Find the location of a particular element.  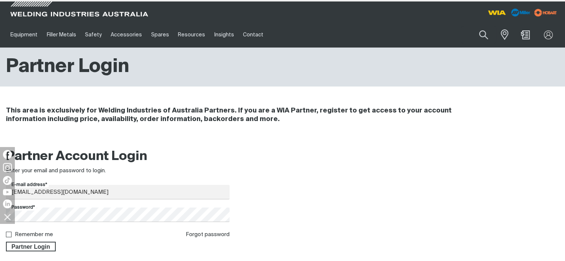

a: Accessories is located at coordinates (126, 35).